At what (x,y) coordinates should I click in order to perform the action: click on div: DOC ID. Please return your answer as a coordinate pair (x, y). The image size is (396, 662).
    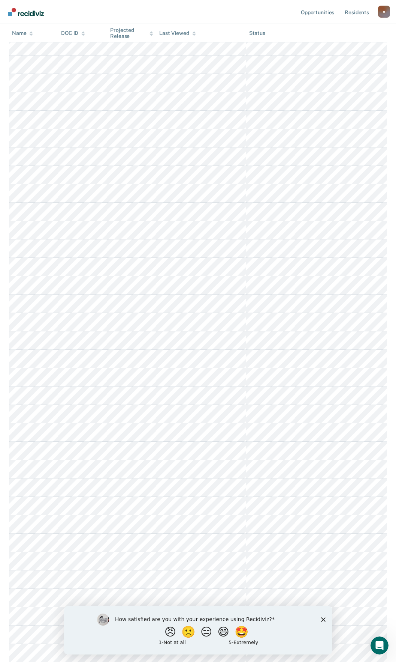
    Looking at the image, I should click on (73, 33).